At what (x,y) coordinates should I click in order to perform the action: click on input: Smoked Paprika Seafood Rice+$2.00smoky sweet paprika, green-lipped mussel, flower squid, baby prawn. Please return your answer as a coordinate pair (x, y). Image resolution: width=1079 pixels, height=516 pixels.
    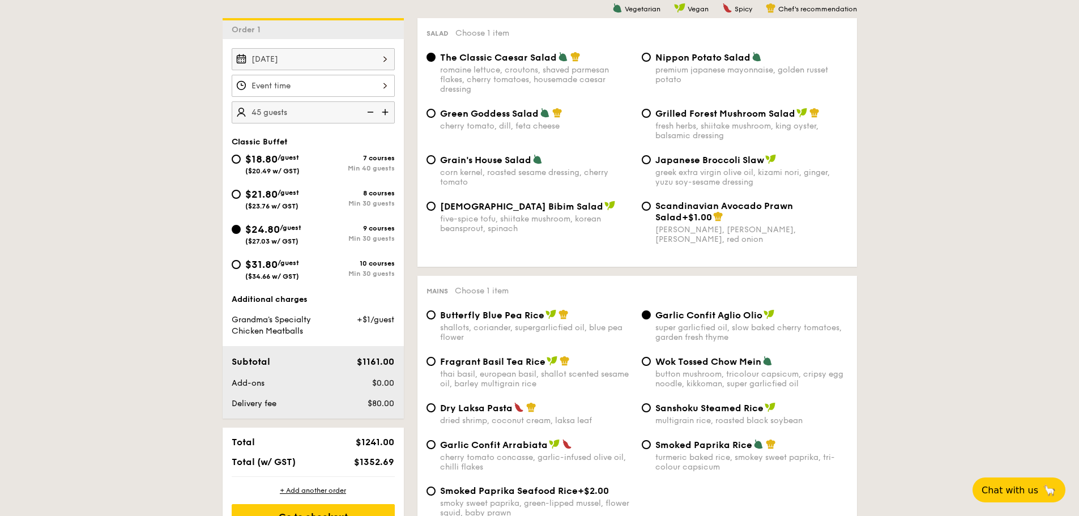
    Looking at the image, I should click on (431, 491).